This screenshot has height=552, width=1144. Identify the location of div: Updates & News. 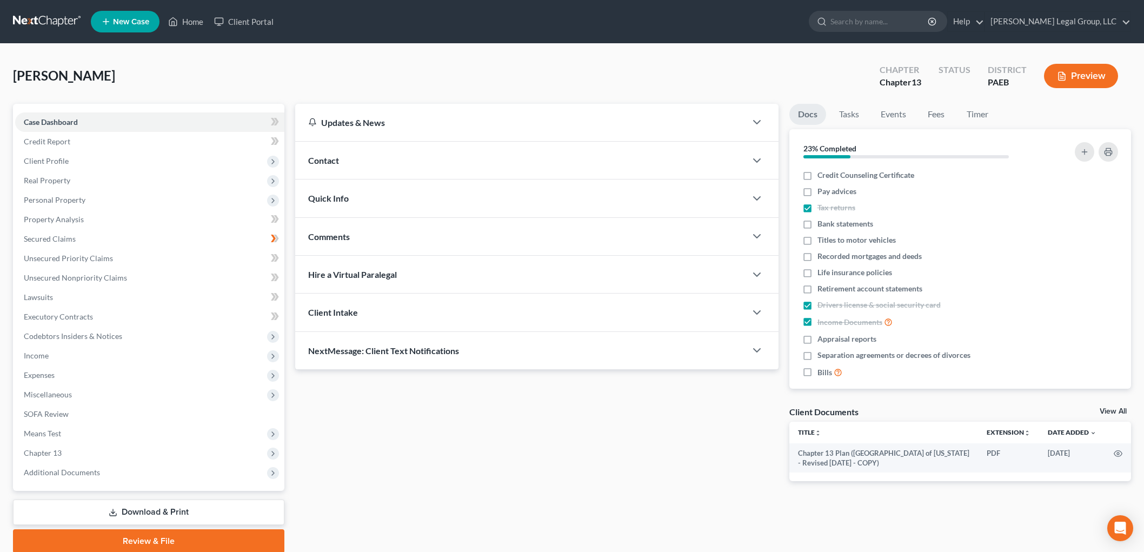
(521, 122).